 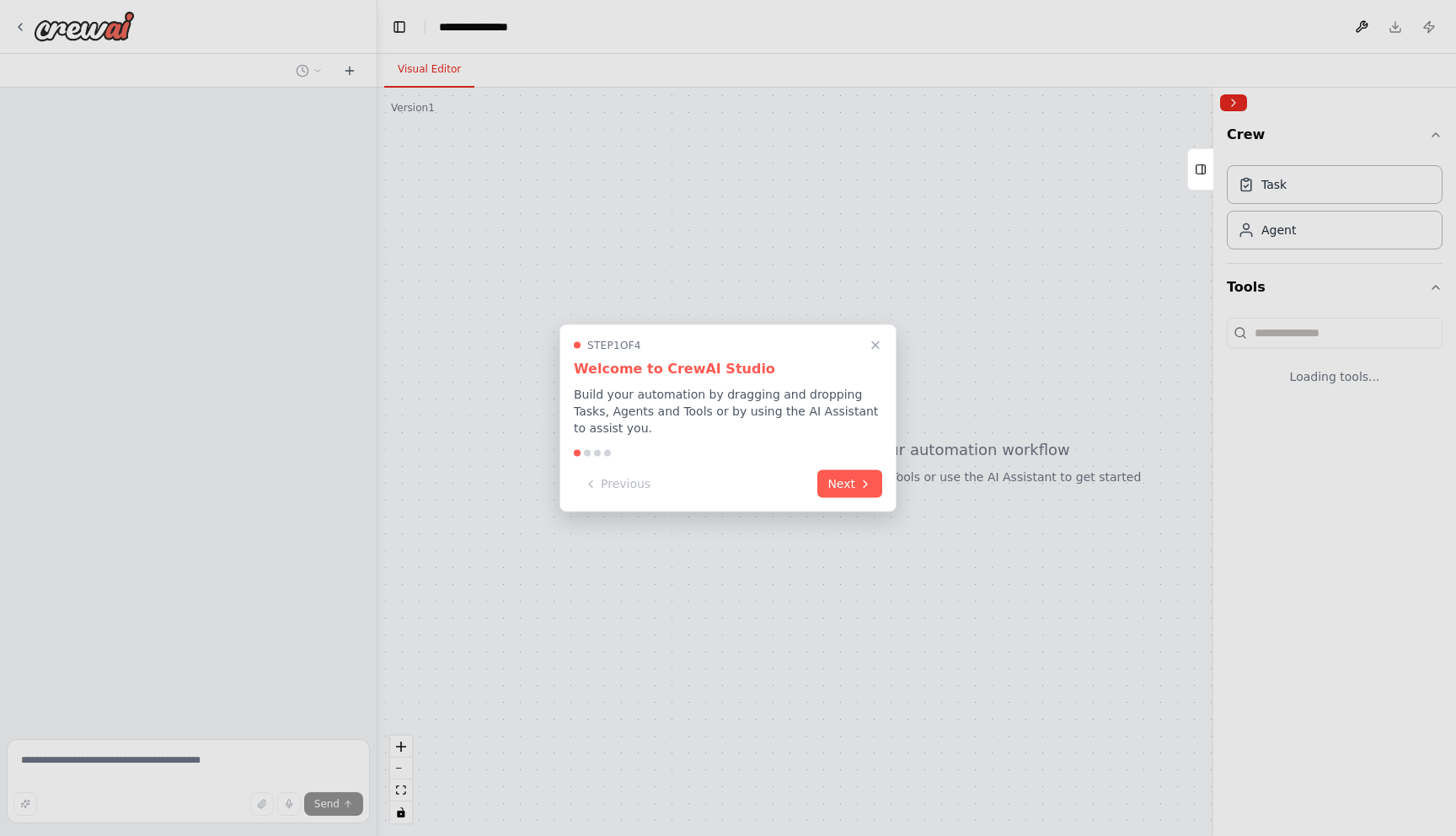 What do you see at coordinates (876, 346) in the screenshot?
I see `button: Close walkthrough` at bounding box center [876, 346].